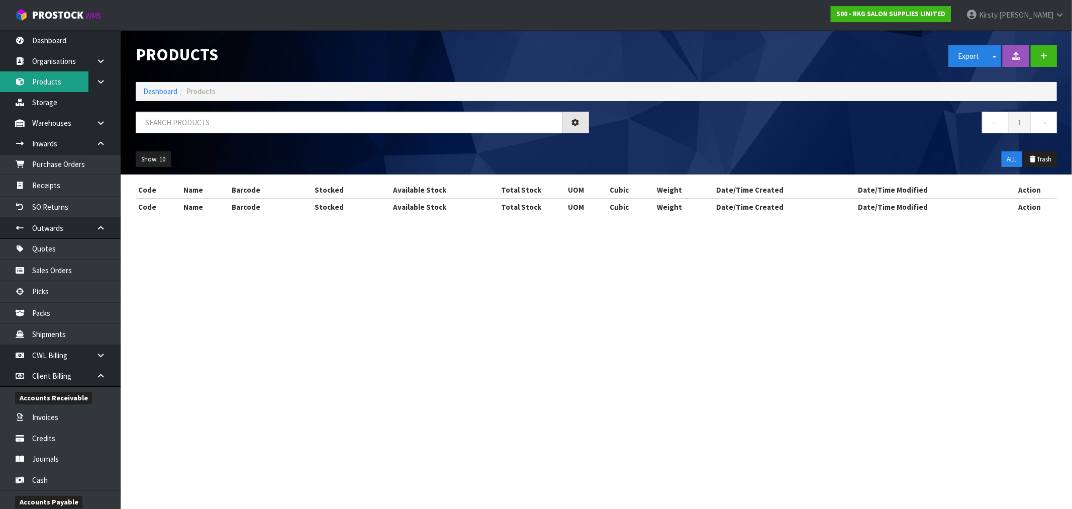 The width and height of the screenshot is (1072, 509). What do you see at coordinates (21, 15) in the screenshot?
I see `img: cube-alt.png` at bounding box center [21, 15].